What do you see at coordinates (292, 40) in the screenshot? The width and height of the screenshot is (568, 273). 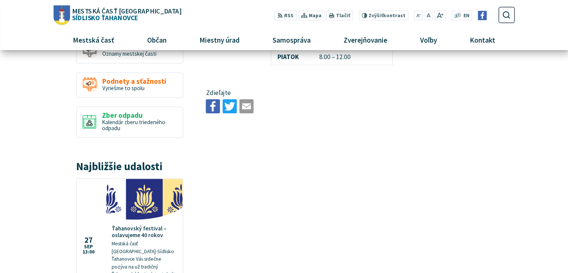 I see `a: Samospráva` at bounding box center [292, 40].